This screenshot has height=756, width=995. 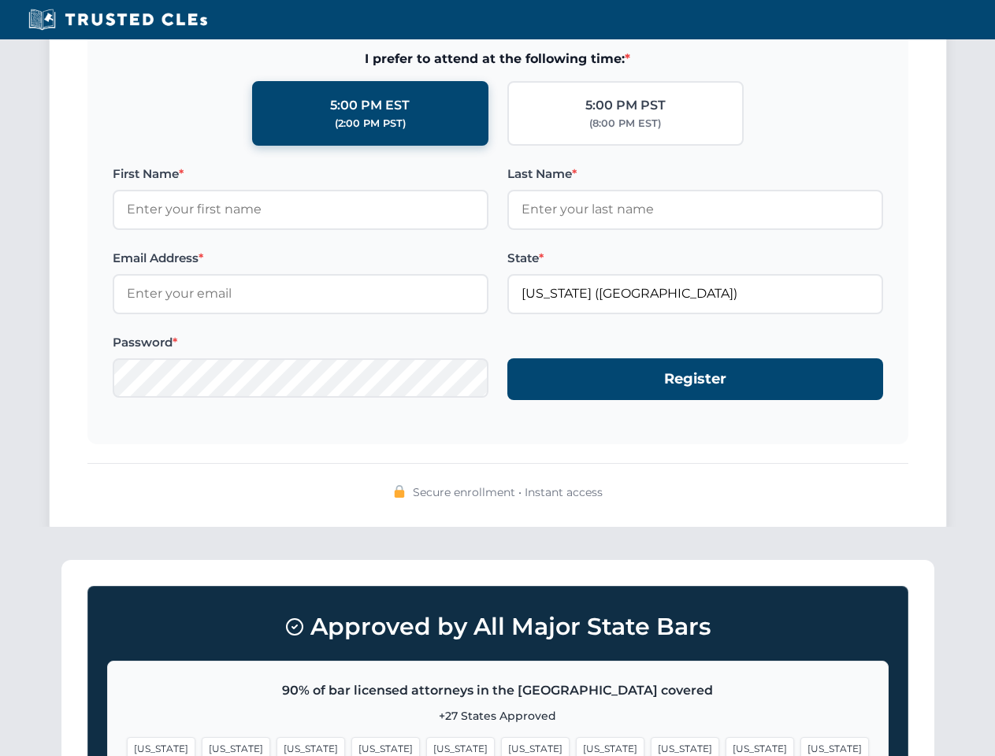 What do you see at coordinates (300, 294) in the screenshot?
I see `input: Enter your email` at bounding box center [300, 294].